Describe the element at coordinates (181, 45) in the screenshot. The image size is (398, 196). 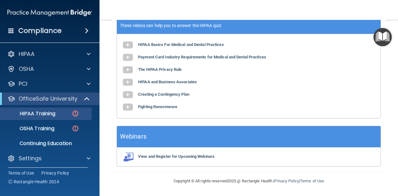
I see `b: HIPAA Basics For Medical and Dental Practices` at that location.